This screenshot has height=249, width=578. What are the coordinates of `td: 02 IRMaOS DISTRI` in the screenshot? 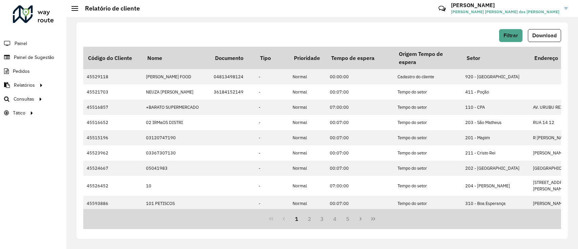 It's located at (177, 122).